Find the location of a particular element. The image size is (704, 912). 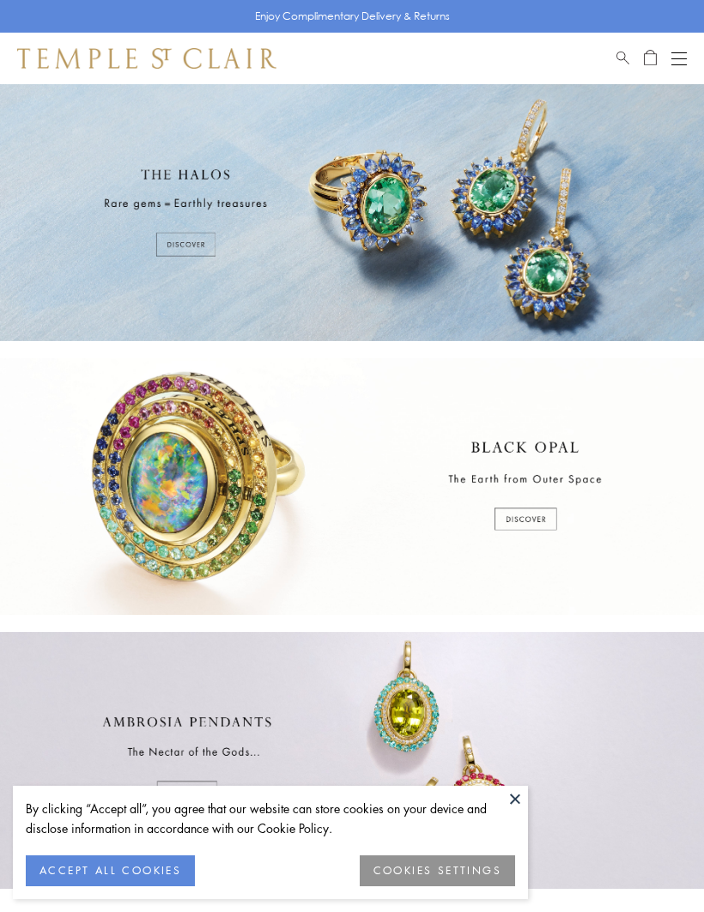

p: Enjoy Complimentary Delivery & Returns is located at coordinates (352, 16).